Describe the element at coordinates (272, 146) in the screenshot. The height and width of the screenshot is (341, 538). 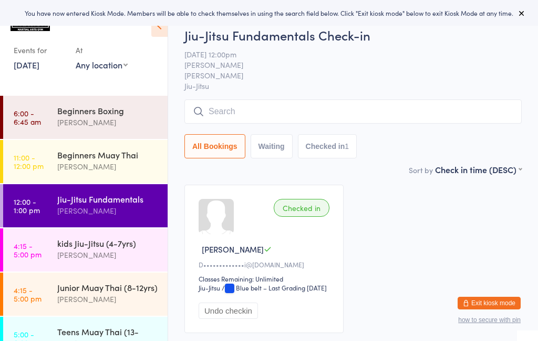
I see `button: Waiting` at that location.